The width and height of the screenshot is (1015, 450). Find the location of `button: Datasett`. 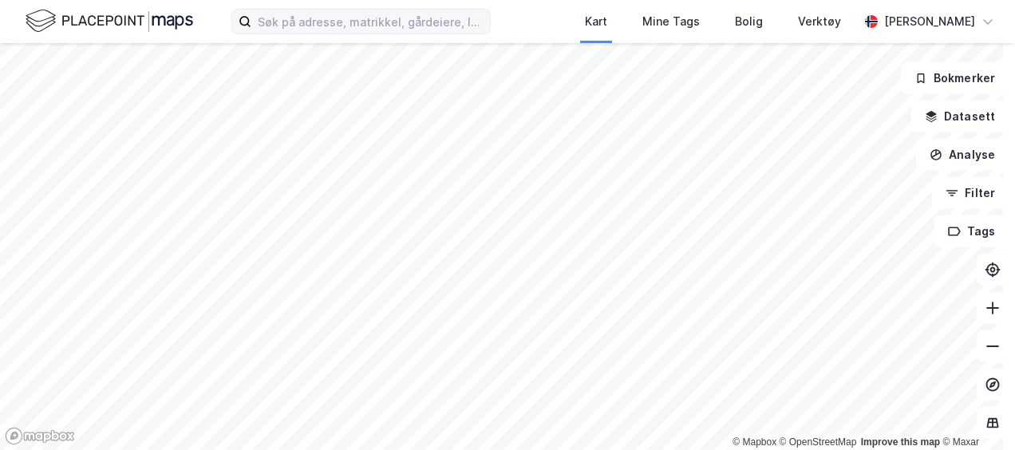

button: Datasett is located at coordinates (960, 117).